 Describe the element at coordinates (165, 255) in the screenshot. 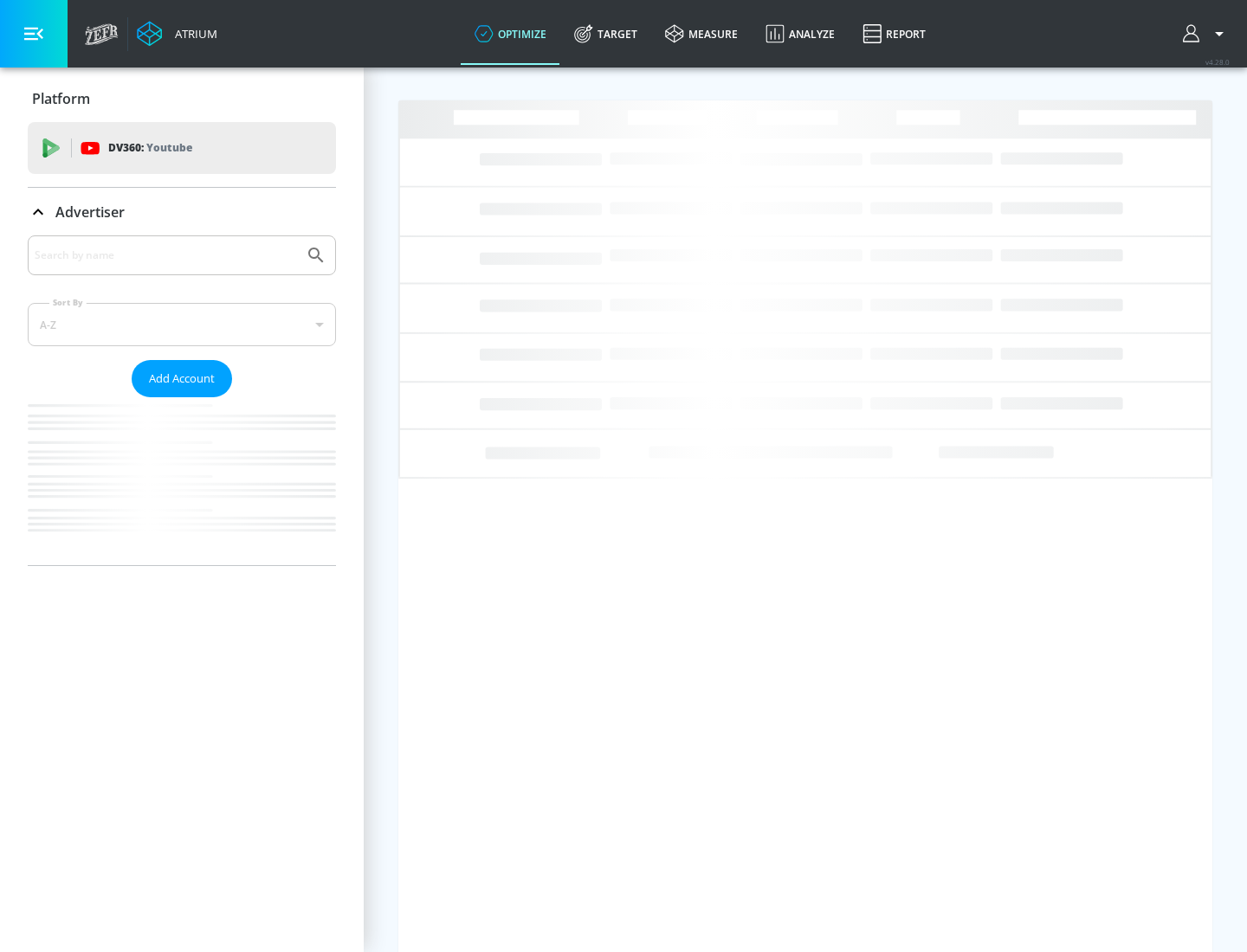

I see `input: Search by name` at that location.